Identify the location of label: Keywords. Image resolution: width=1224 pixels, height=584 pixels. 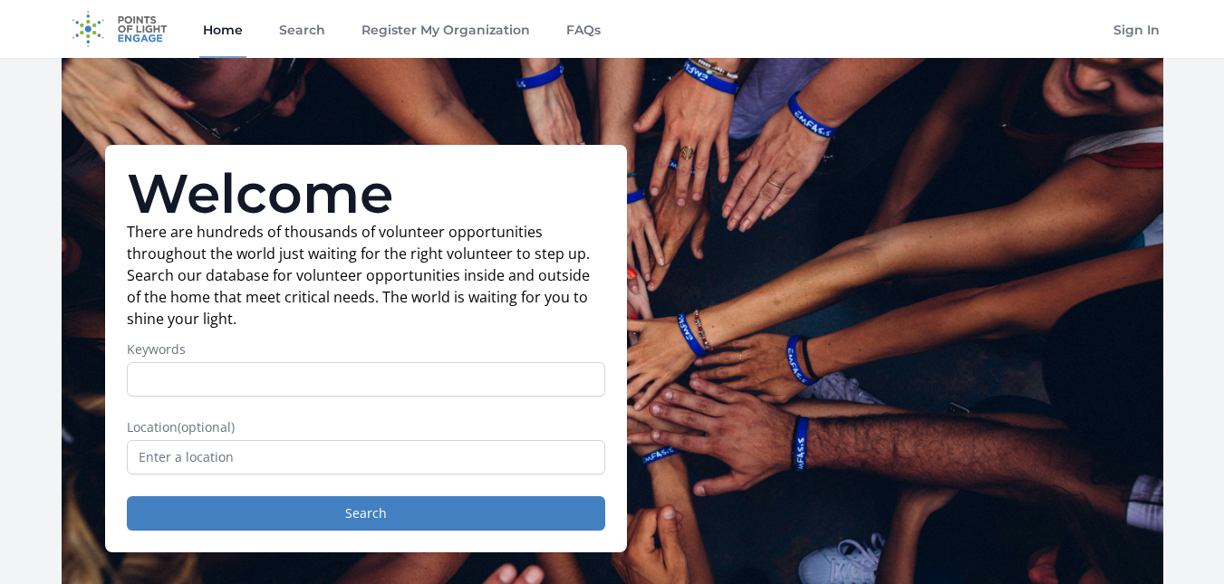
(366, 350).